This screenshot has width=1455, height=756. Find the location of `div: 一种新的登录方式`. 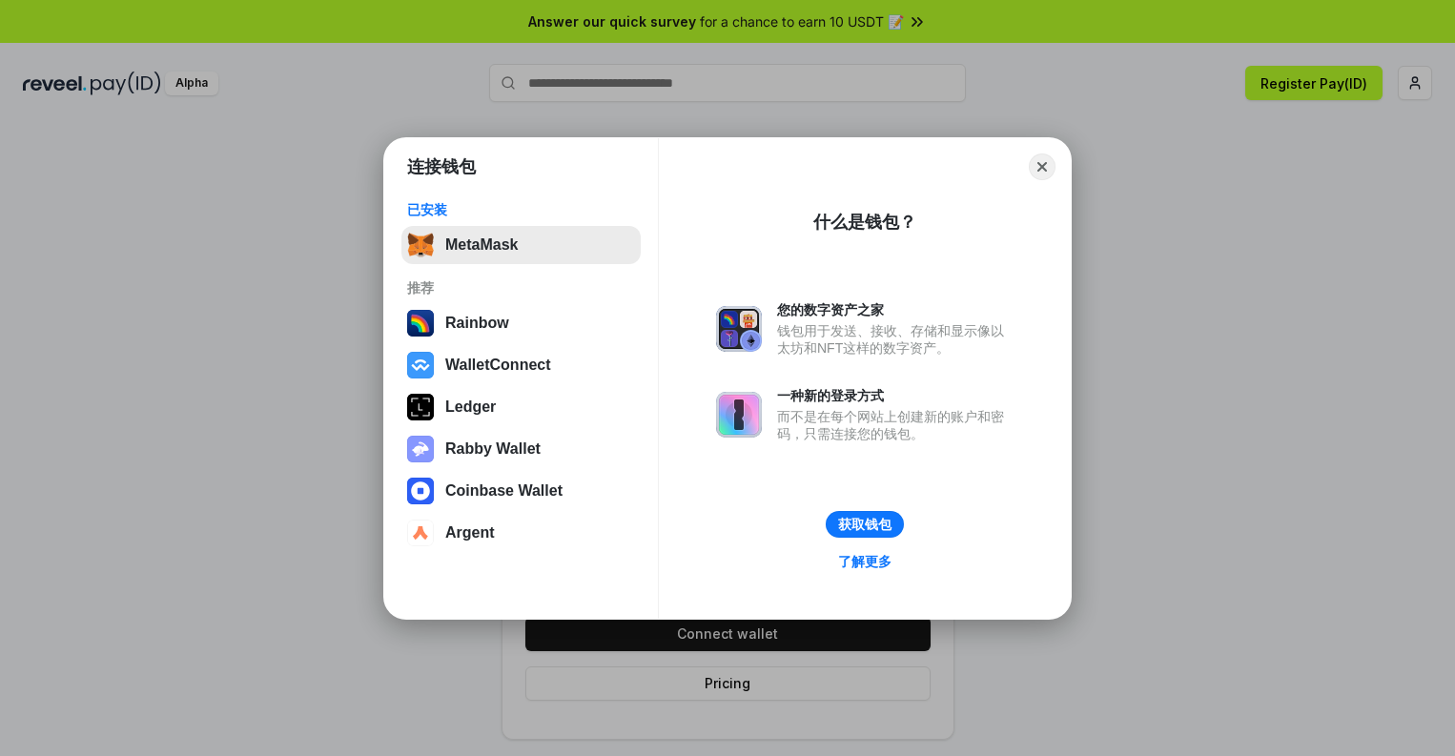

div: 一种新的登录方式 is located at coordinates (895, 396).